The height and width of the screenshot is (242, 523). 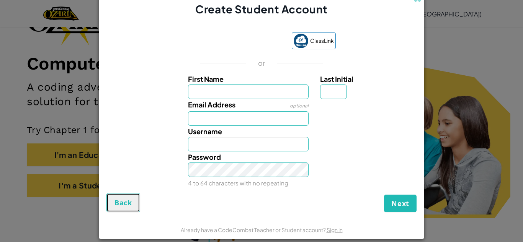 I want to click on small: 4 to 64 characters with no repeating, so click(x=238, y=183).